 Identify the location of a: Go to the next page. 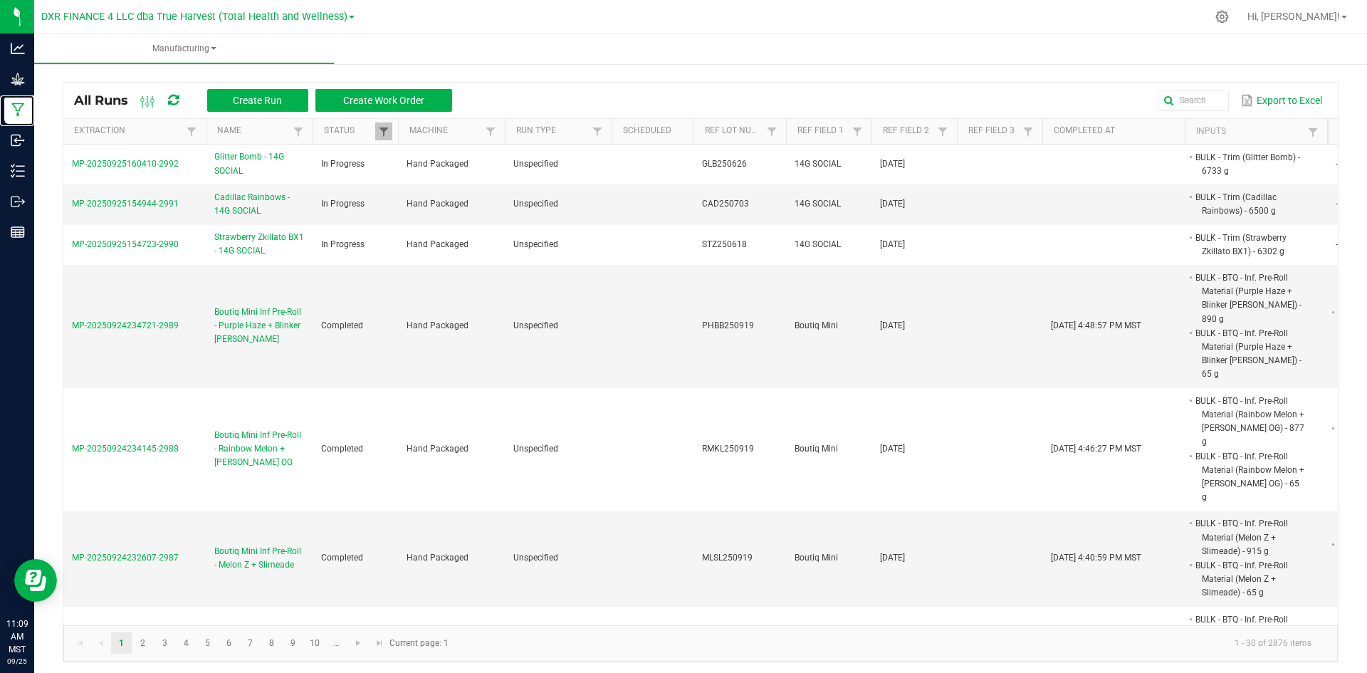
(358, 643).